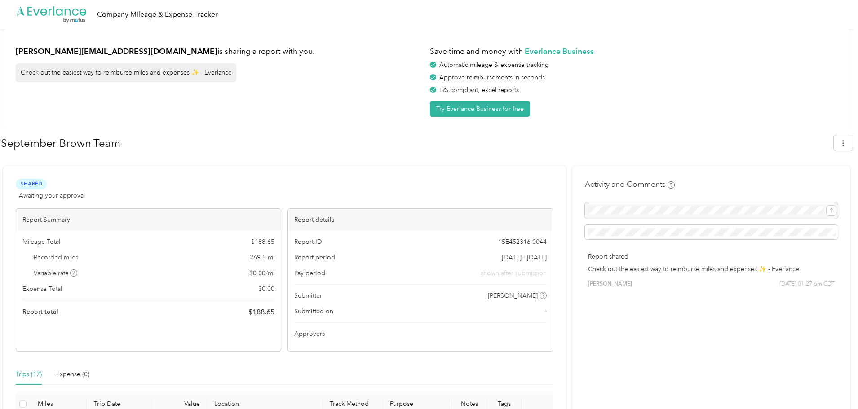  What do you see at coordinates (711, 256) in the screenshot?
I see `p: Report shared` at bounding box center [711, 256].